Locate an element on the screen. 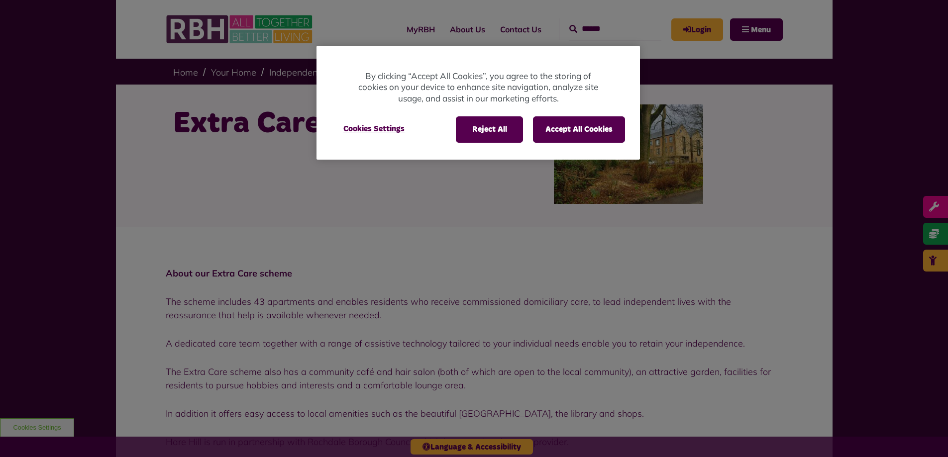  button: Accept All Cookies is located at coordinates (579, 129).